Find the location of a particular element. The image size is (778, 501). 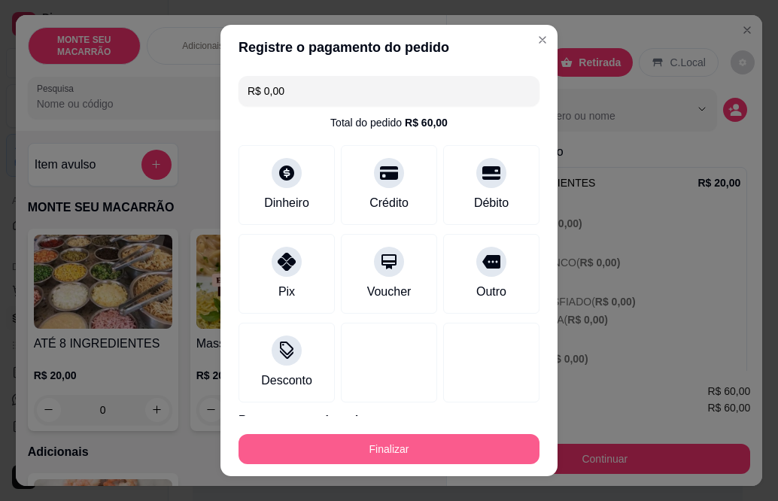

div: Dinheiro is located at coordinates (287, 203).